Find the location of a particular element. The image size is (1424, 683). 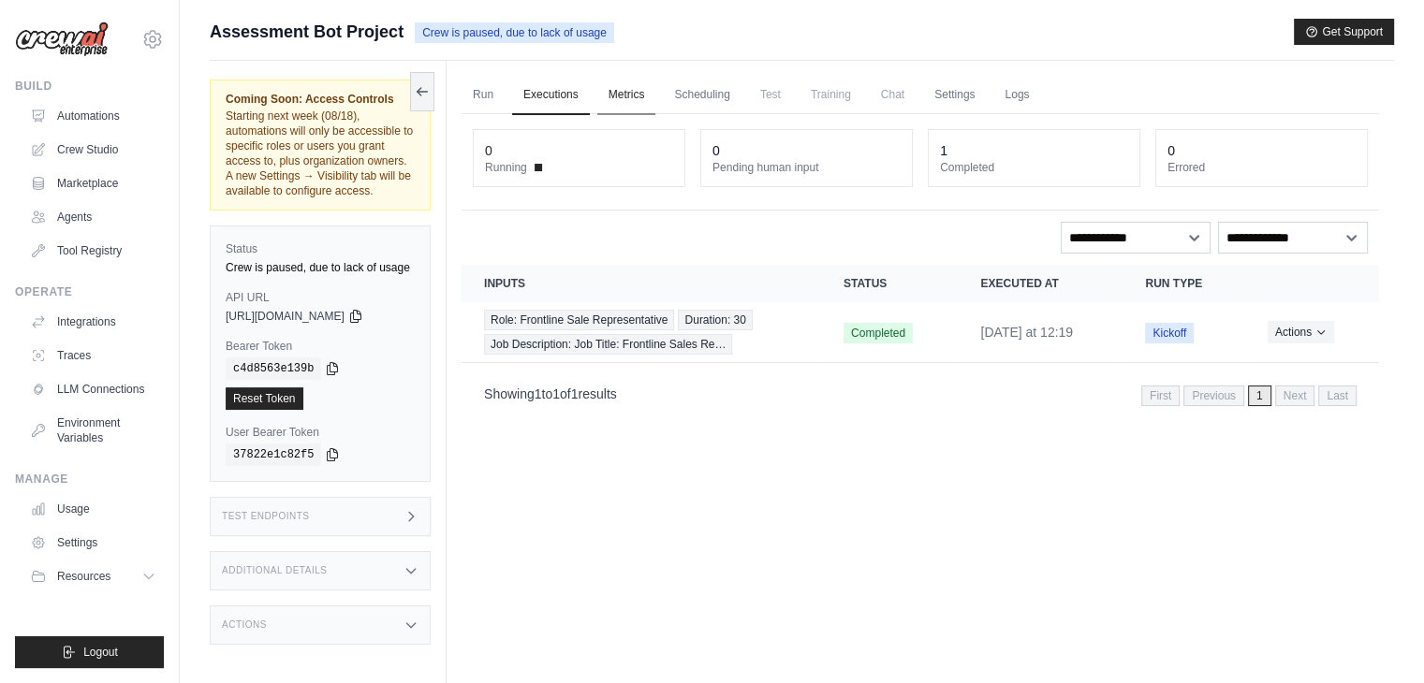

button: Resources is located at coordinates (93, 577).